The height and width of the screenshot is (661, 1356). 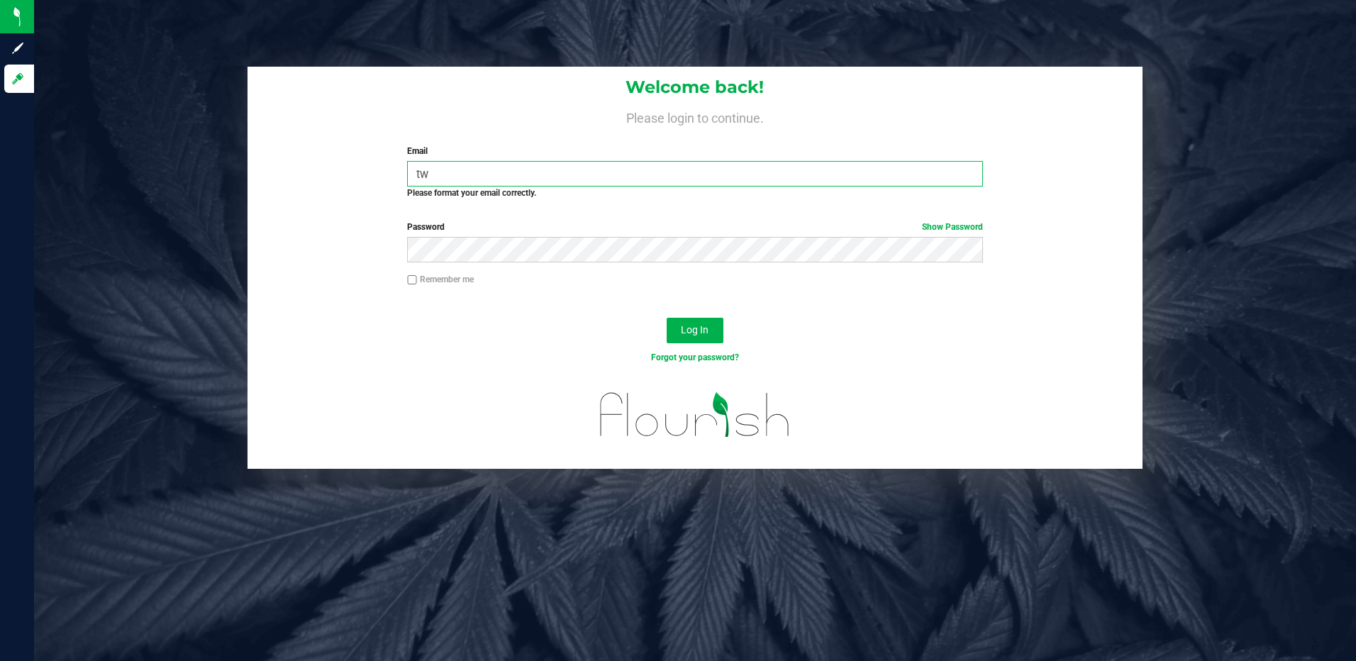 I want to click on img: flourish_logo.svg, so click(x=695, y=415).